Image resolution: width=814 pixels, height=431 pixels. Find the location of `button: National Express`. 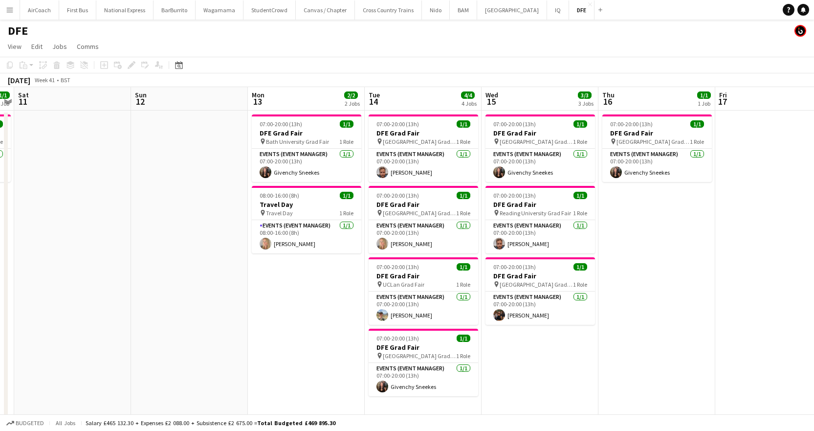

button: National Express is located at coordinates (125, 10).